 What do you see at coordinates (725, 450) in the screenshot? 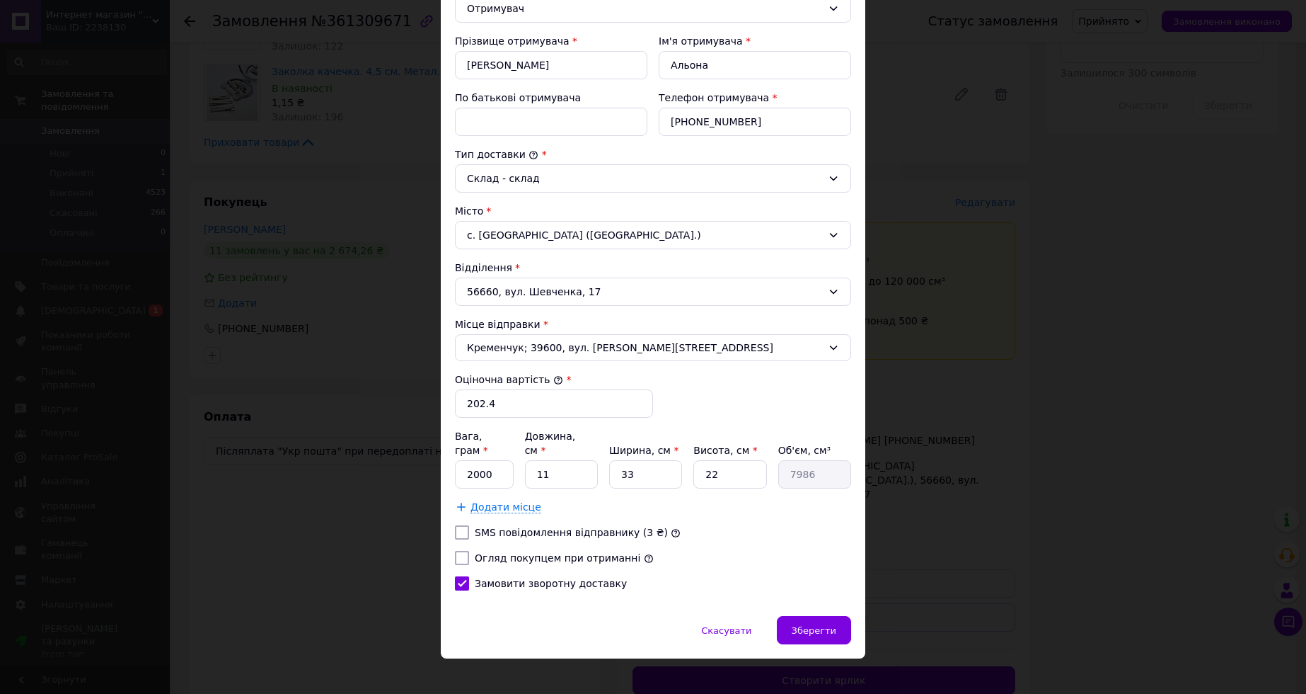
I see `label: Висота, см` at bounding box center [725, 450].